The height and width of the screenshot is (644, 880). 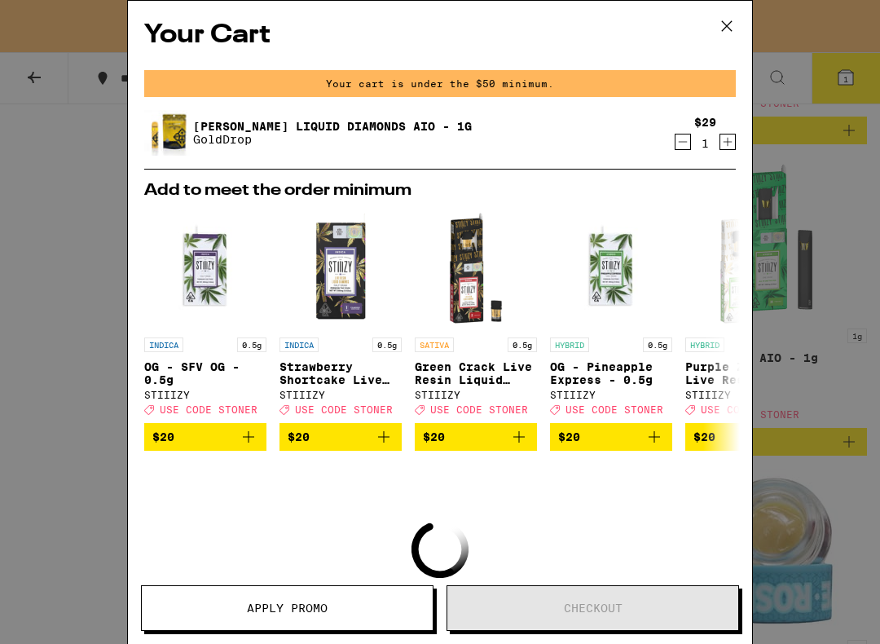 I want to click on button: Checkout, so click(x=592, y=608).